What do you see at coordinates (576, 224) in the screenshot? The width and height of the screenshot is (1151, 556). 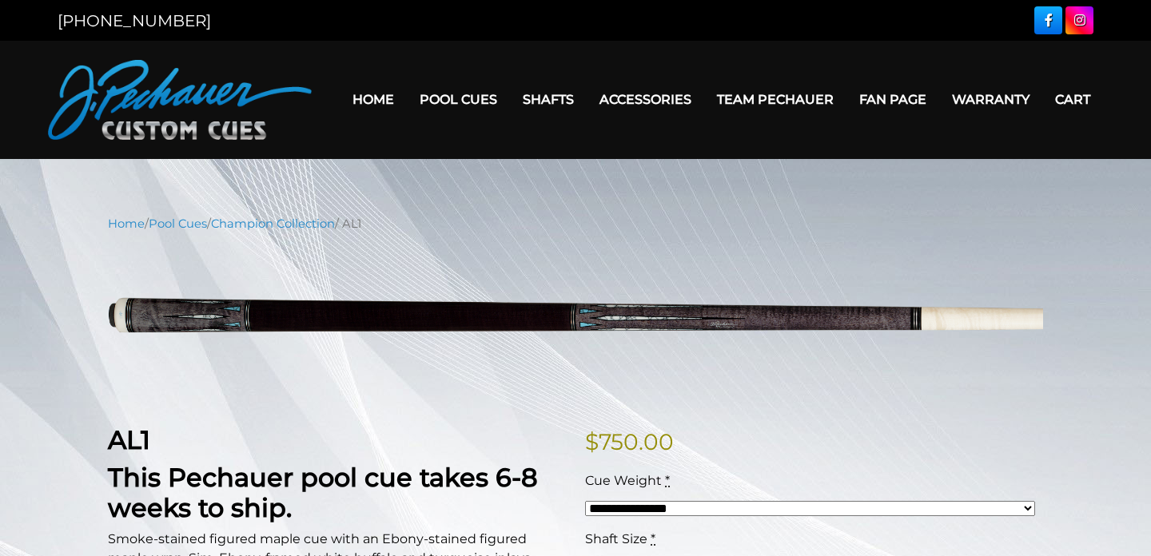 I see `nav: Breadcrumb` at bounding box center [576, 224].